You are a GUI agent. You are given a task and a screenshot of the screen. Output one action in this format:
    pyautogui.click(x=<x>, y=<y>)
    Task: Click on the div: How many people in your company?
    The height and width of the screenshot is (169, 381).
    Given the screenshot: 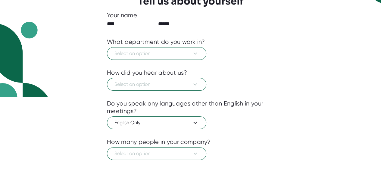 What is the action you would take?
    pyautogui.click(x=159, y=141)
    